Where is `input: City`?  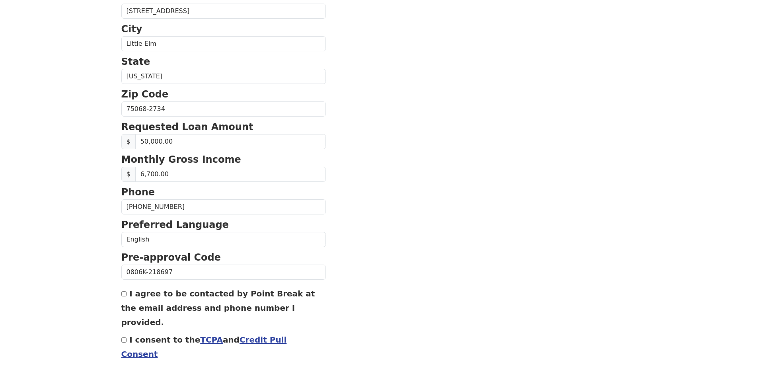
input: City is located at coordinates (224, 44).